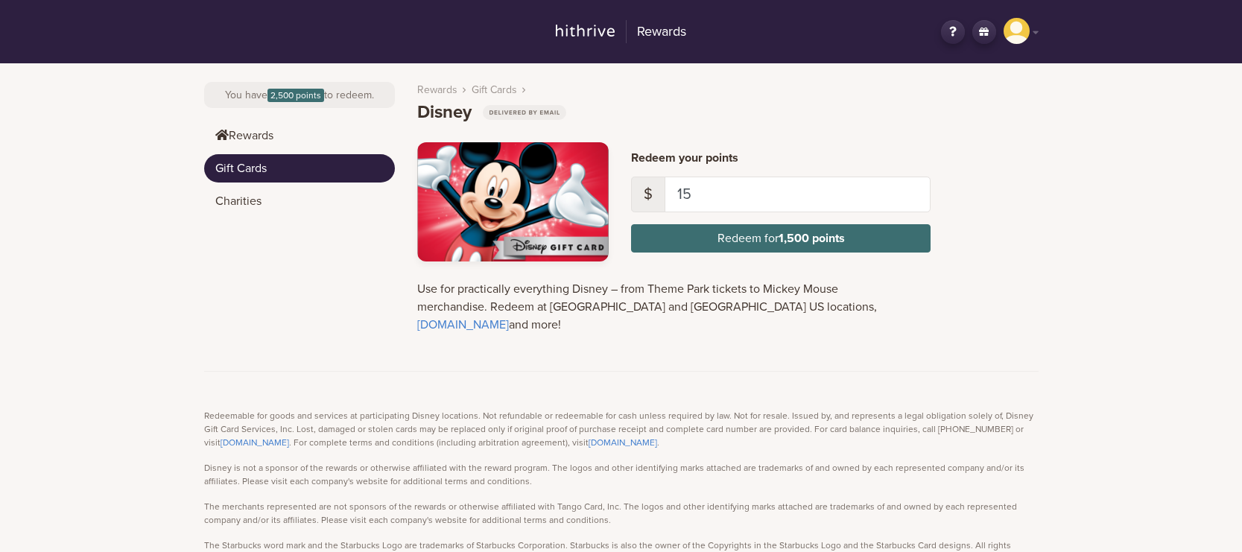 The width and height of the screenshot is (1242, 552). Describe the element at coordinates (299, 201) in the screenshot. I see `a: Charities` at that location.